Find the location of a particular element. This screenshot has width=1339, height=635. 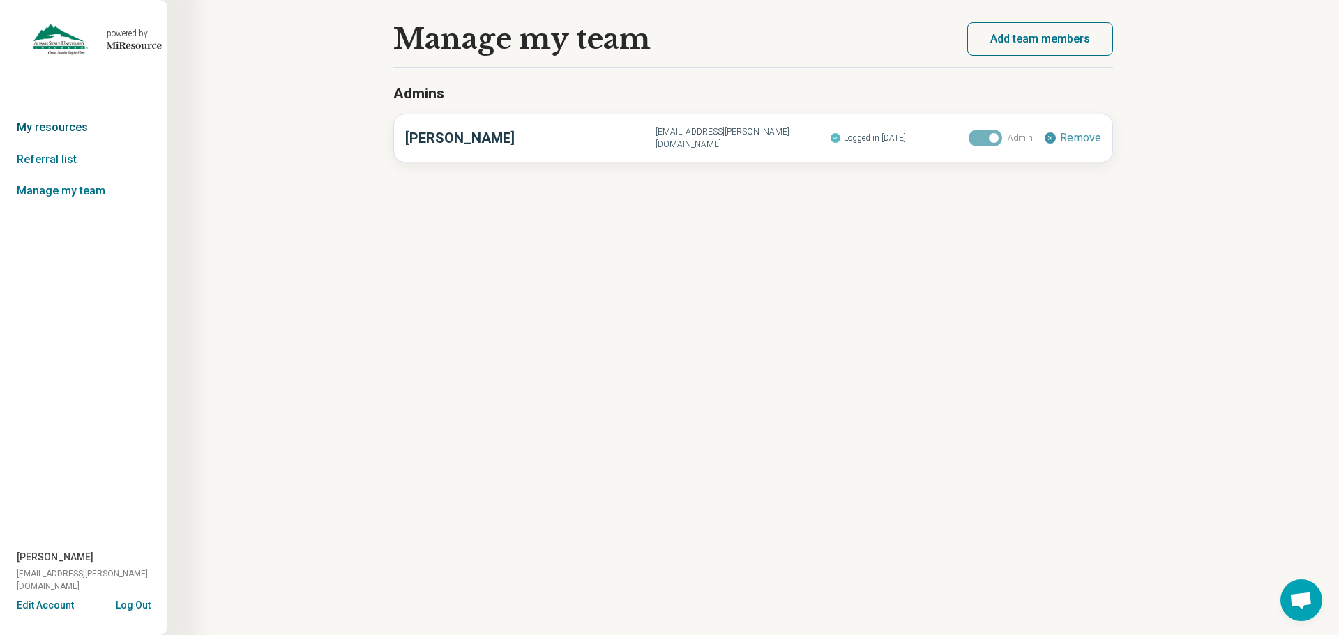

button: Add team members is located at coordinates (1040, 39).